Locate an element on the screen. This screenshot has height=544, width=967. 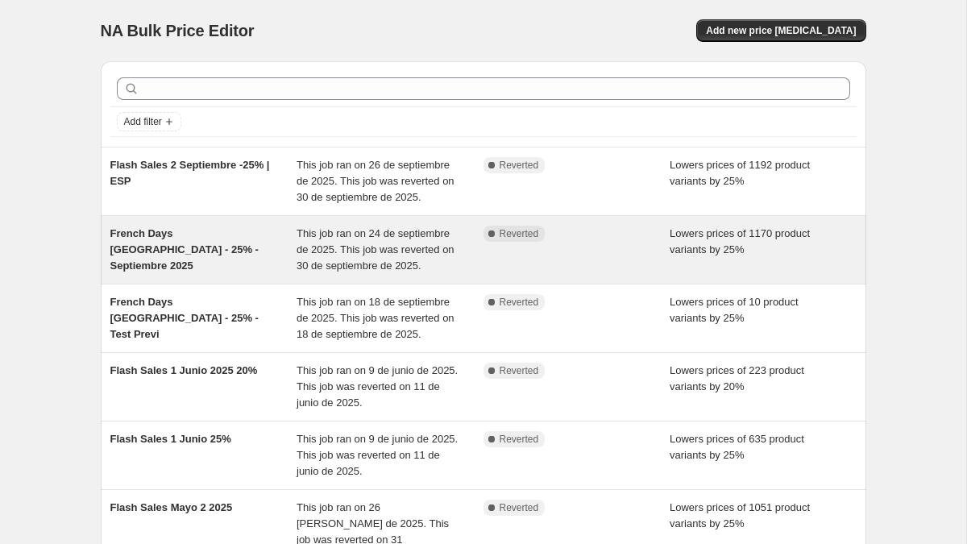
span: NA Bulk Price Editor is located at coordinates (177, 31).